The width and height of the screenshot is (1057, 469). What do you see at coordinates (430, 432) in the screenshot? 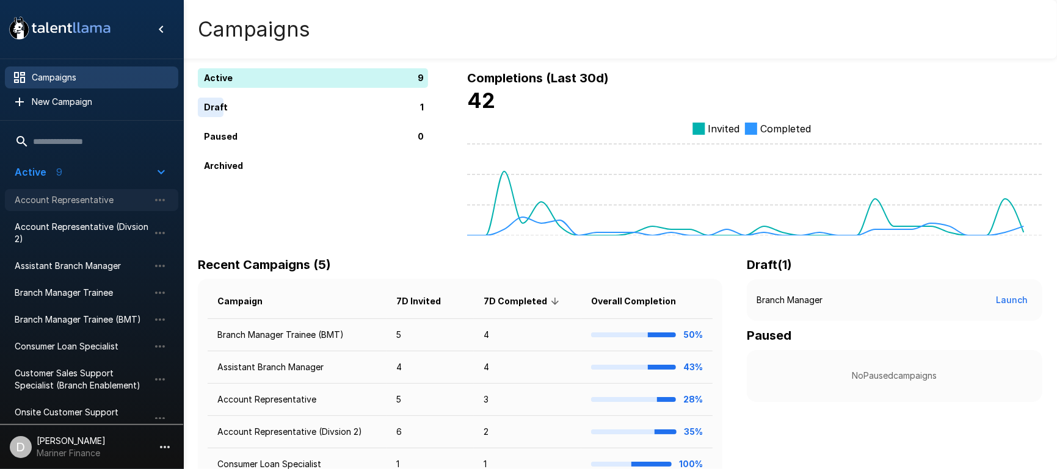
I see `td: 6` at bounding box center [430, 432].